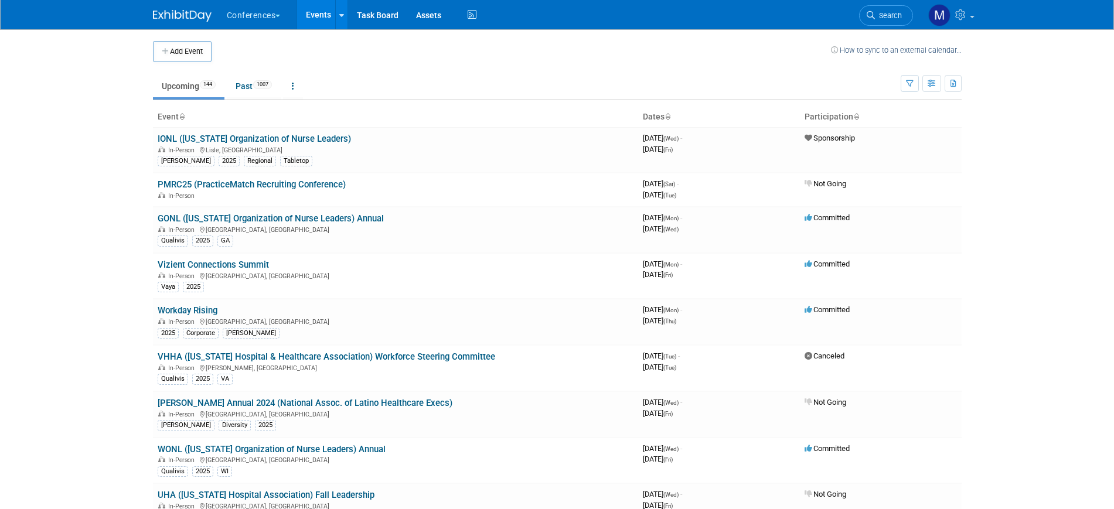 This screenshot has width=1114, height=509. Describe the element at coordinates (886, 15) in the screenshot. I see `a: Search` at that location.